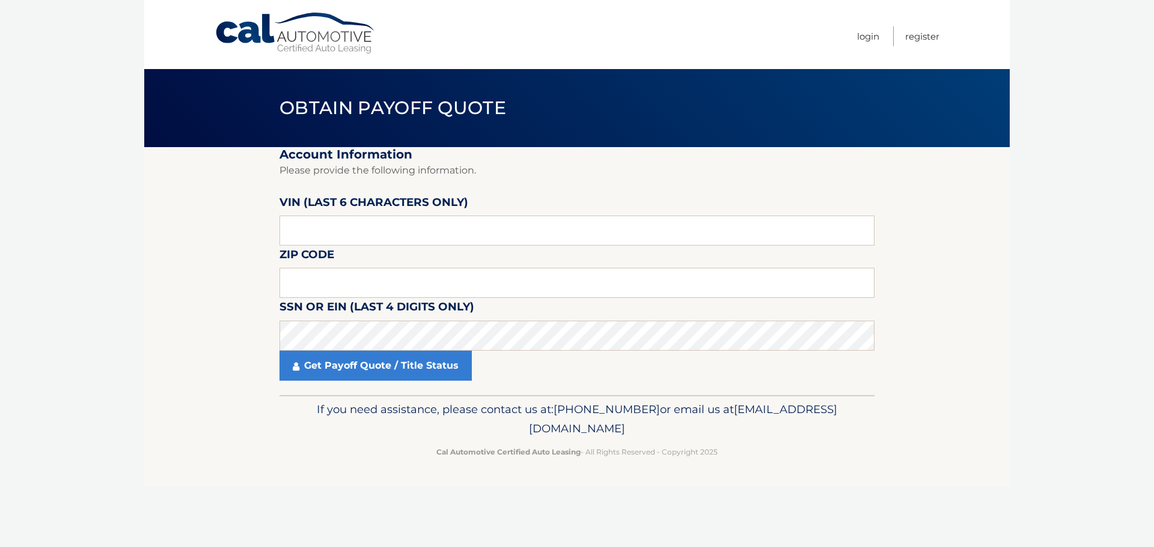  What do you see at coordinates (577, 419) in the screenshot?
I see `p: If you need assistance, please contact us at: or email us at` at bounding box center [577, 419].